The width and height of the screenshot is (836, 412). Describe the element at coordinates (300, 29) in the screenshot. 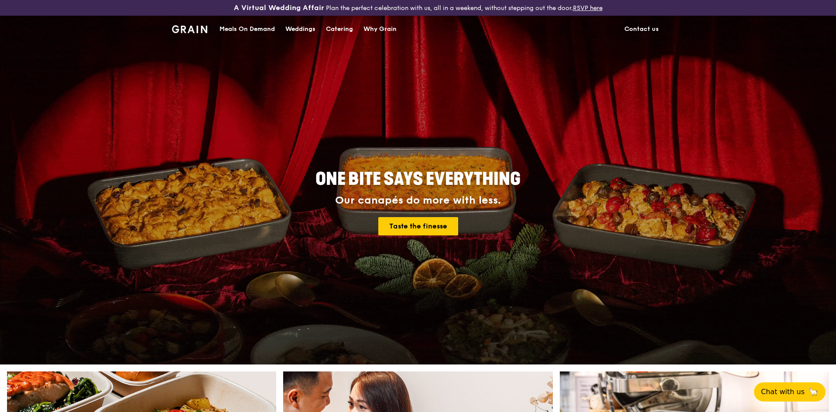

I see `a: Weddings` at that location.